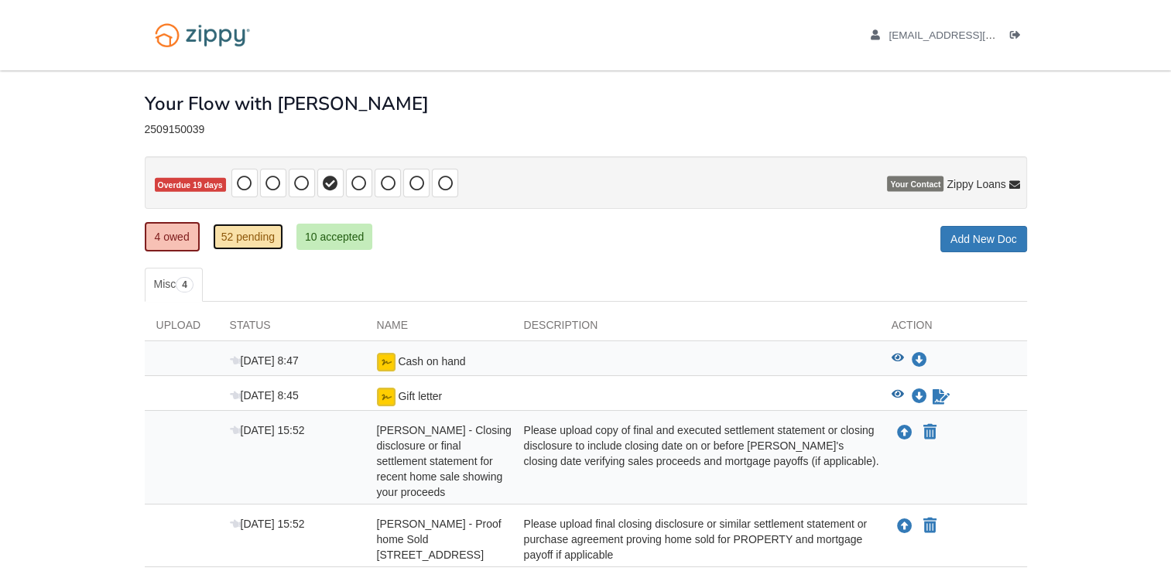  What do you see at coordinates (915, 184) in the screenshot?
I see `span: Your Contact` at bounding box center [915, 184].